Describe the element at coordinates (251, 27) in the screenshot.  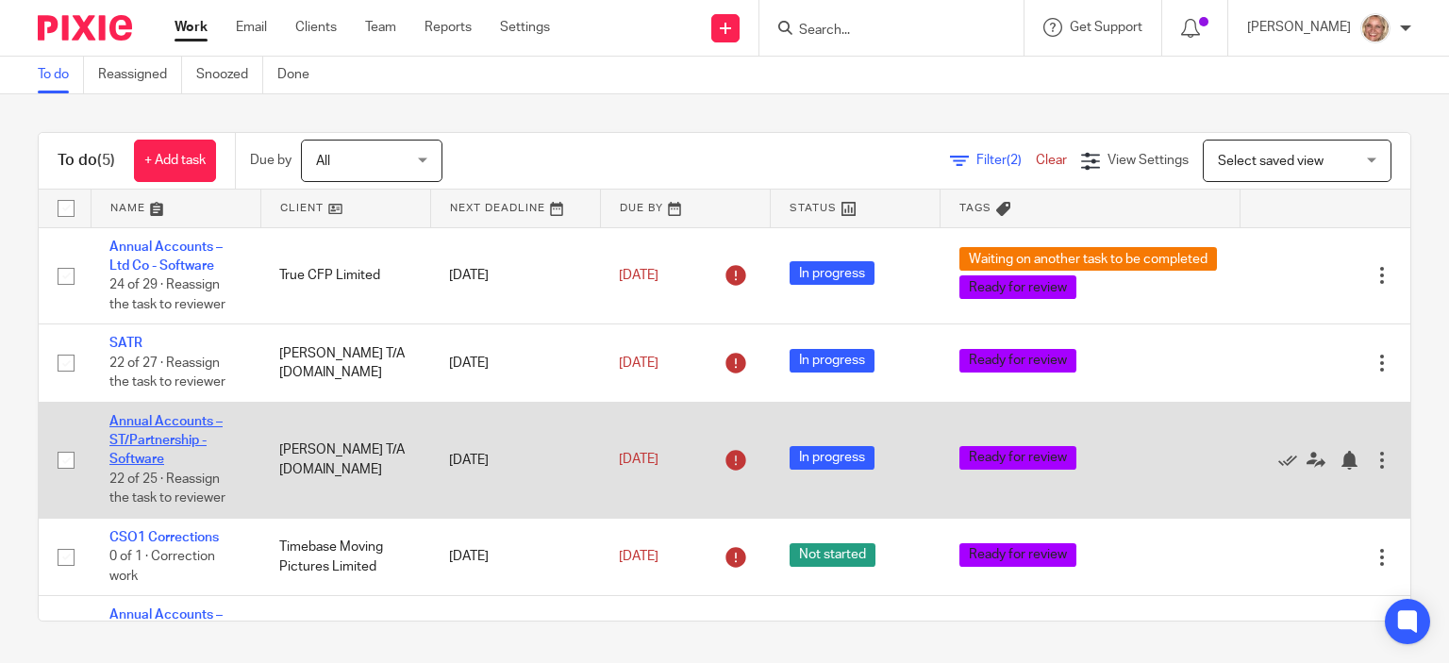
I see `a: Email` at that location.